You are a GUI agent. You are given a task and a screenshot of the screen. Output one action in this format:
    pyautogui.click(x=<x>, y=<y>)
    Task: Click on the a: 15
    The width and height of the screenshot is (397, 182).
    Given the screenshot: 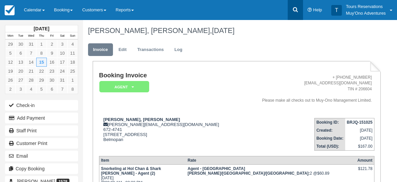 What is the action you would take?
    pyautogui.click(x=41, y=62)
    